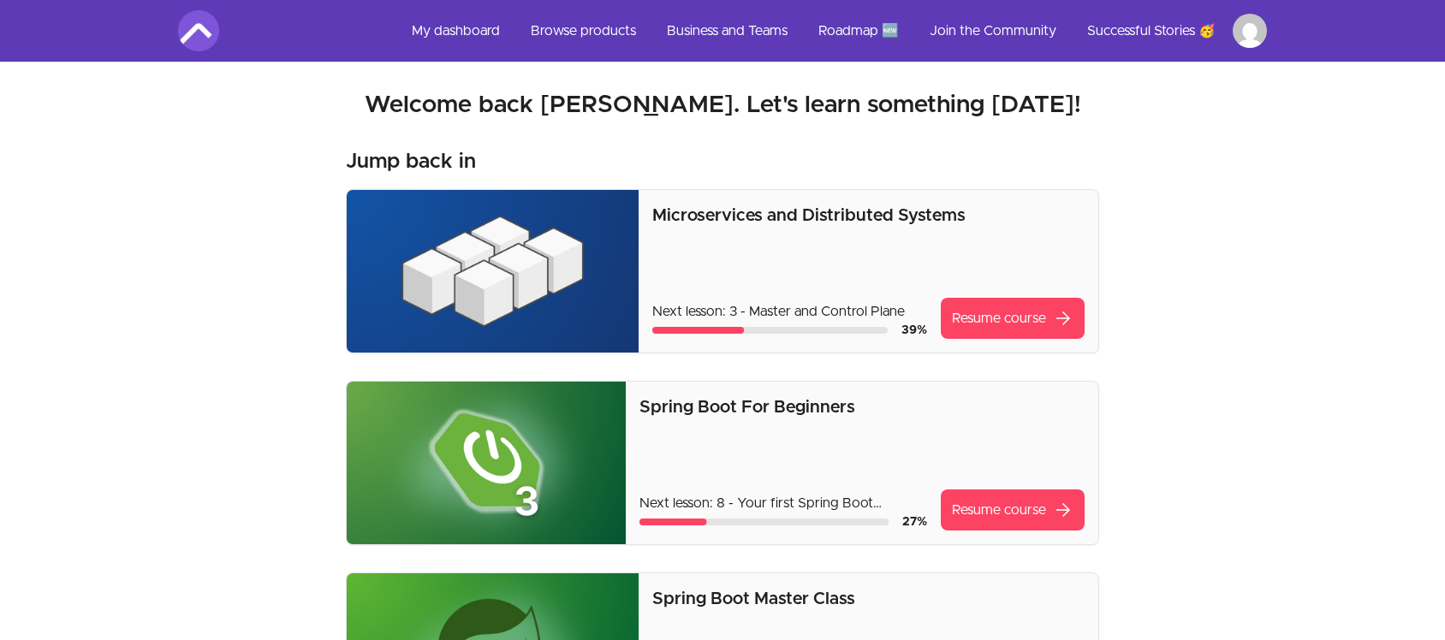 Image resolution: width=1445 pixels, height=640 pixels. Describe the element at coordinates (868, 216) in the screenshot. I see `p: Microservices and Distributed Systems` at that location.